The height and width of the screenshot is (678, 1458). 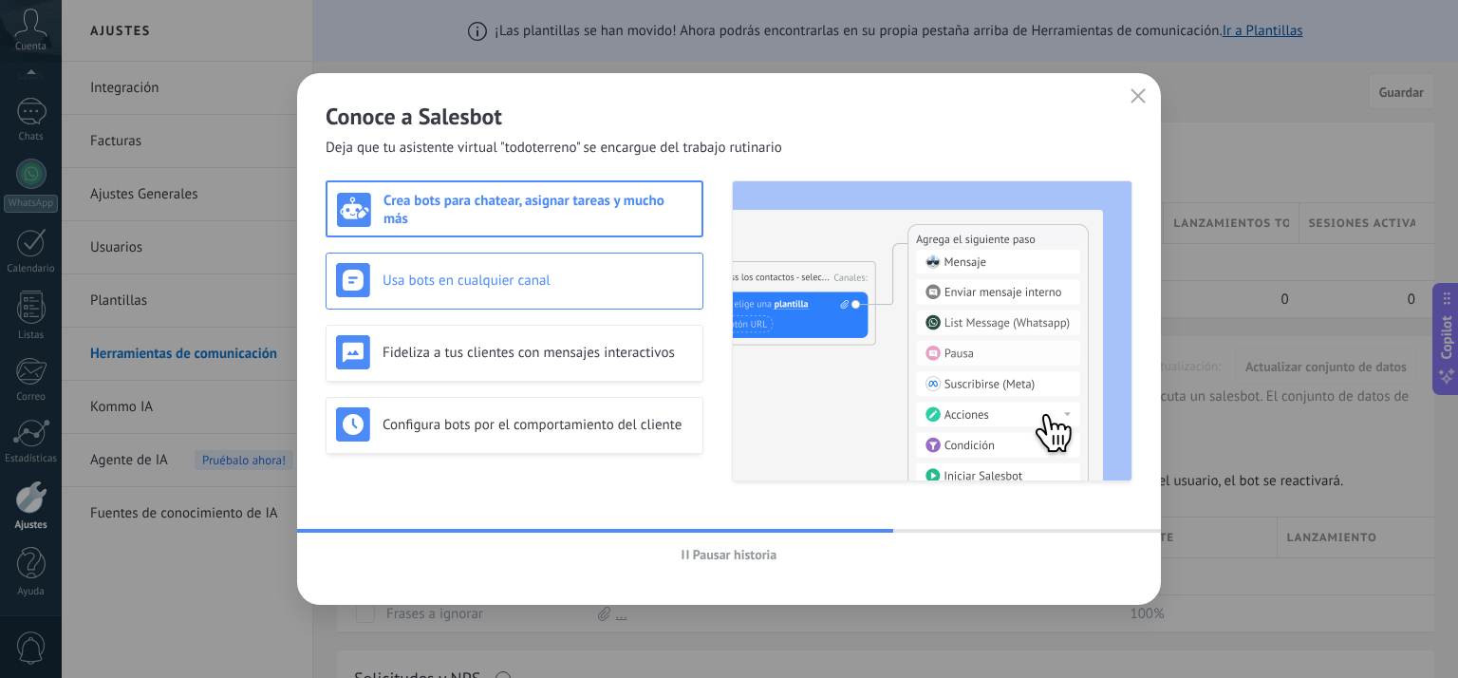 What do you see at coordinates (537, 280) in the screenshot?
I see `h3: Usa bots en cualquier canal` at bounding box center [537, 280].